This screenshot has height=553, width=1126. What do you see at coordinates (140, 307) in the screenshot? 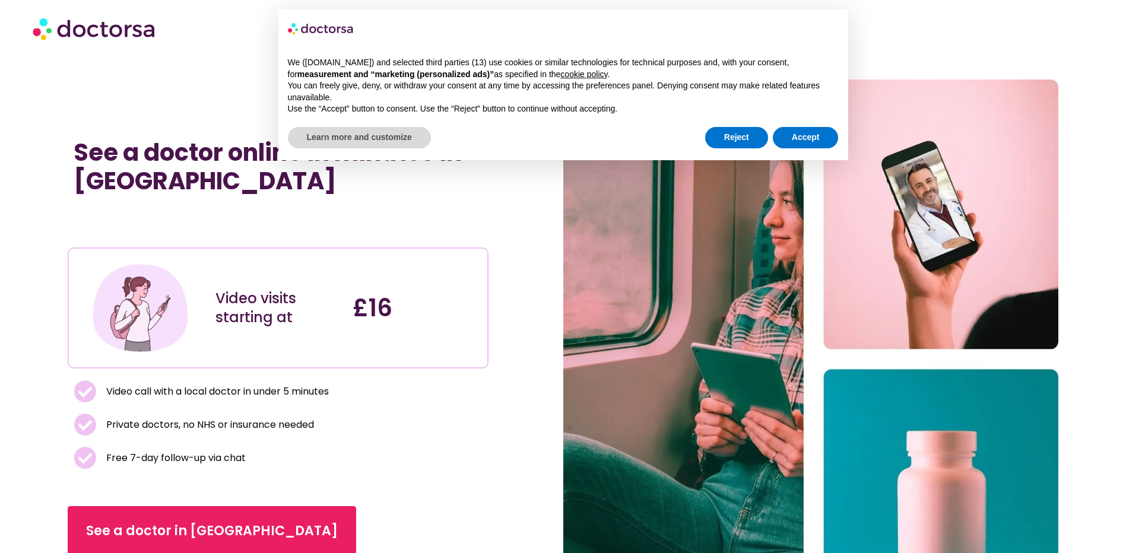
I see `img: Illustration depicting a young woman in a casual outfit, engaged with her smartphone. She has a p...` at bounding box center [140, 307].